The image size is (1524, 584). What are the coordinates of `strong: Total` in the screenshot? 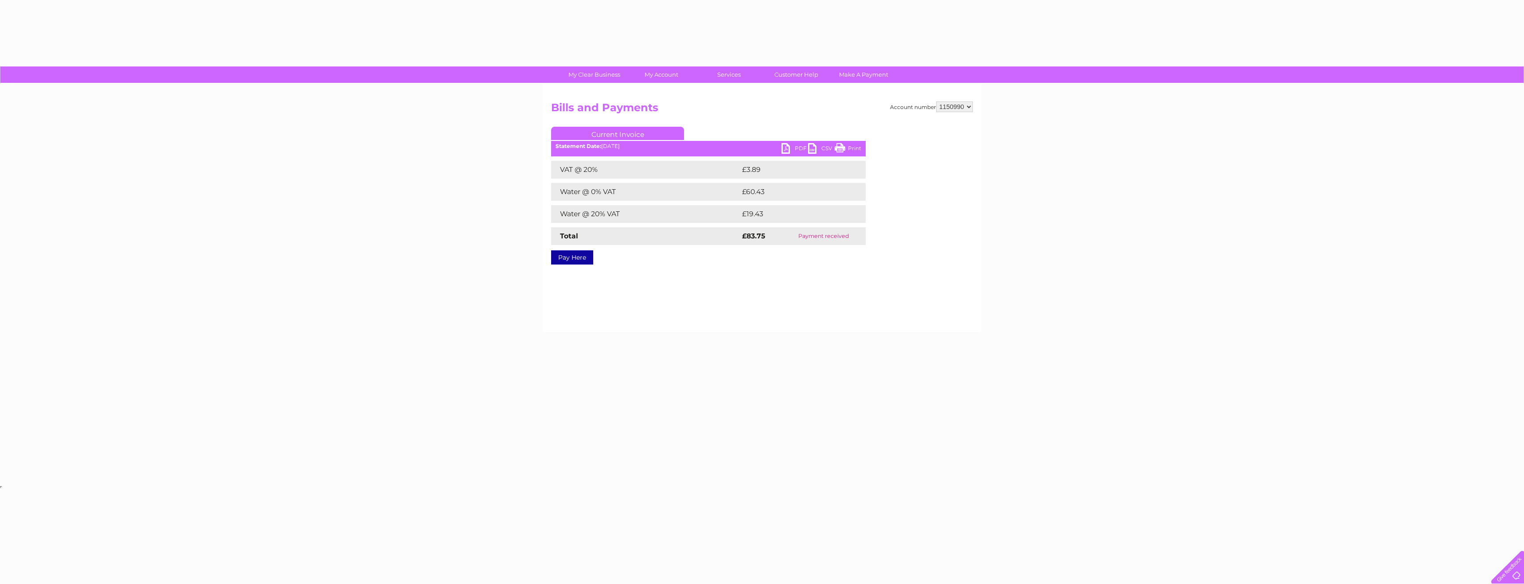 It's located at (569, 236).